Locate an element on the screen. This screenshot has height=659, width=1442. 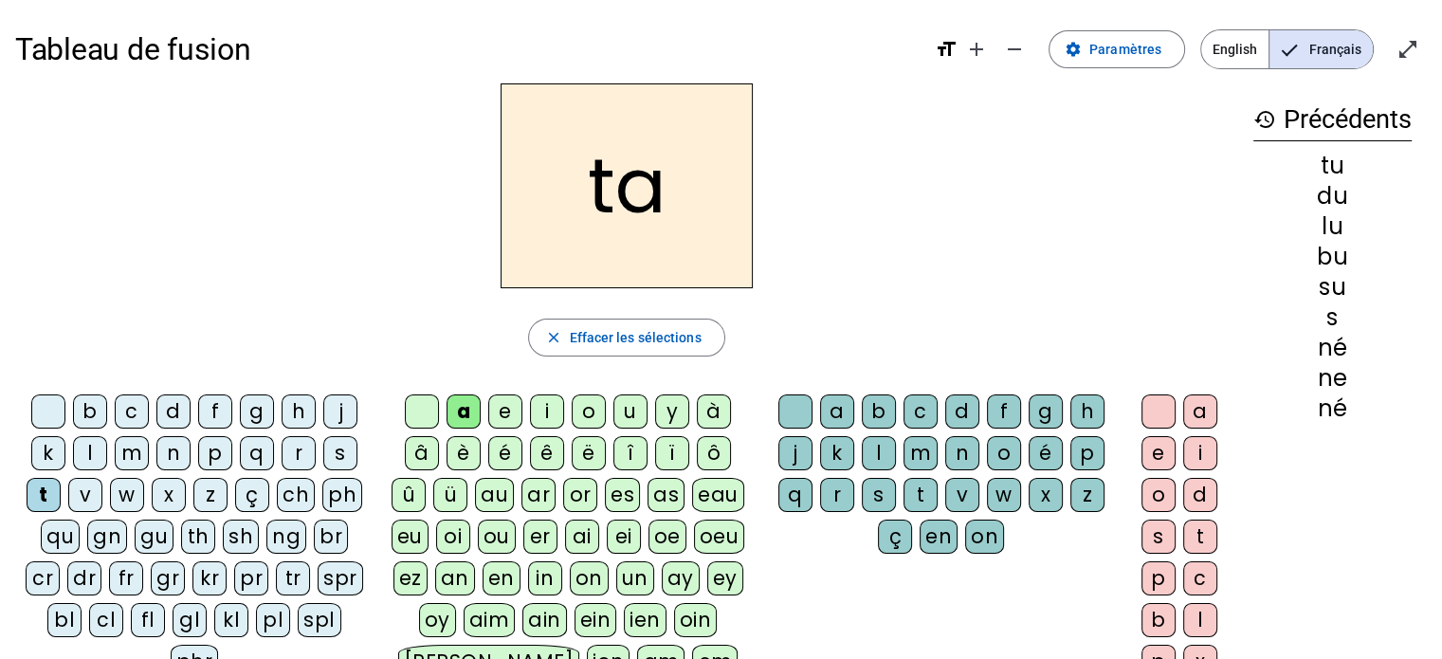
div: v is located at coordinates (962, 495).